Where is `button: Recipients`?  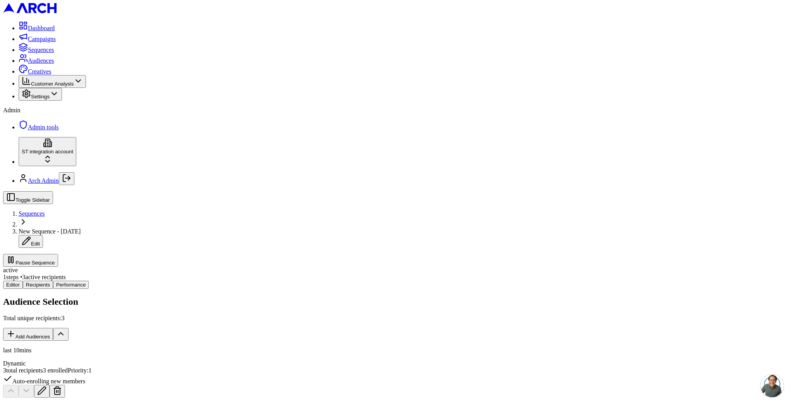 button: Recipients is located at coordinates (38, 285).